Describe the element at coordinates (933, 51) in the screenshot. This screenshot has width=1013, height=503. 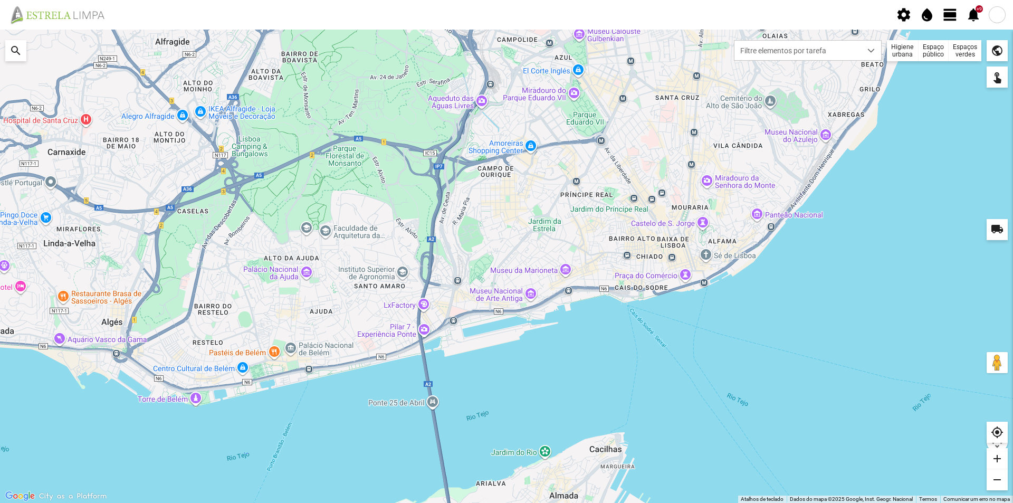
I see `div: Espaço público` at that location.